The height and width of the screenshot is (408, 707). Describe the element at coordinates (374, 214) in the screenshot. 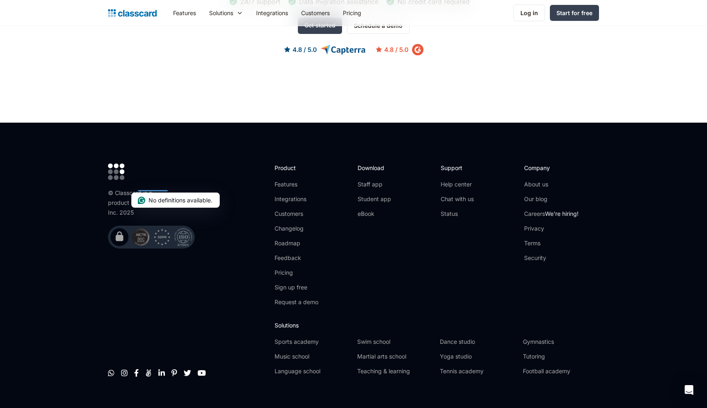

I see `a: eBook` at that location.